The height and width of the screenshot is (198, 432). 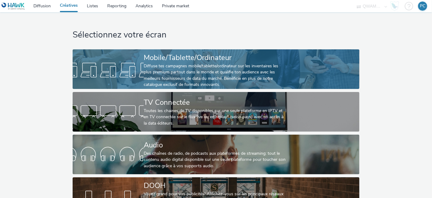 What do you see at coordinates (216, 154) in the screenshot?
I see `a: AudioDes chaînes de radio, de podcasts aux plateformes de streaming: tout le contenu audio digita...` at bounding box center [216, 154].